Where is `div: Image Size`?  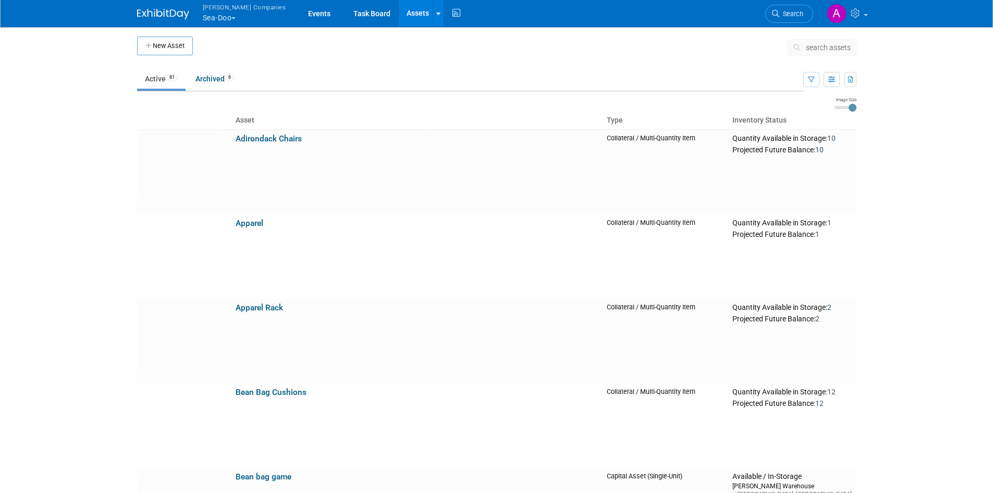 div: Image Size is located at coordinates (846, 100).